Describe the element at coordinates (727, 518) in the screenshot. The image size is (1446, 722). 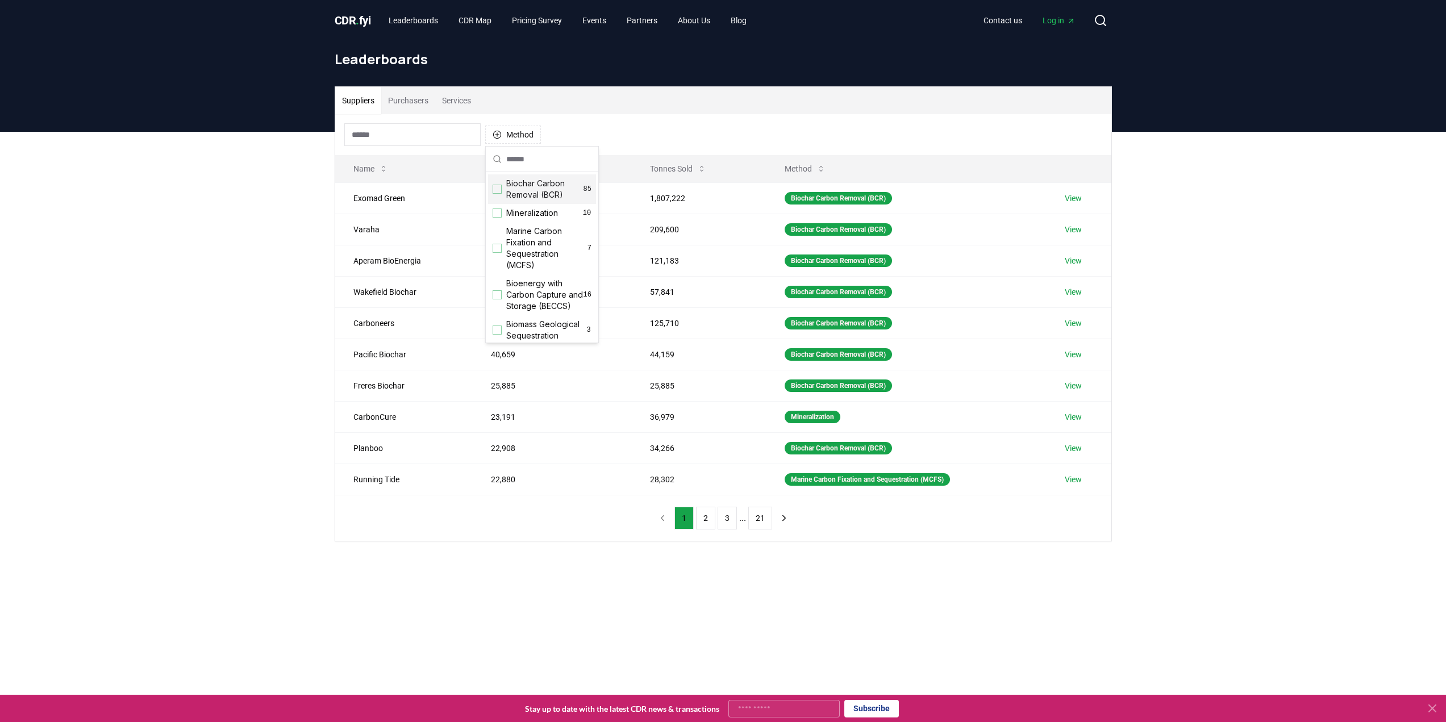
I see `button: 3` at that location.